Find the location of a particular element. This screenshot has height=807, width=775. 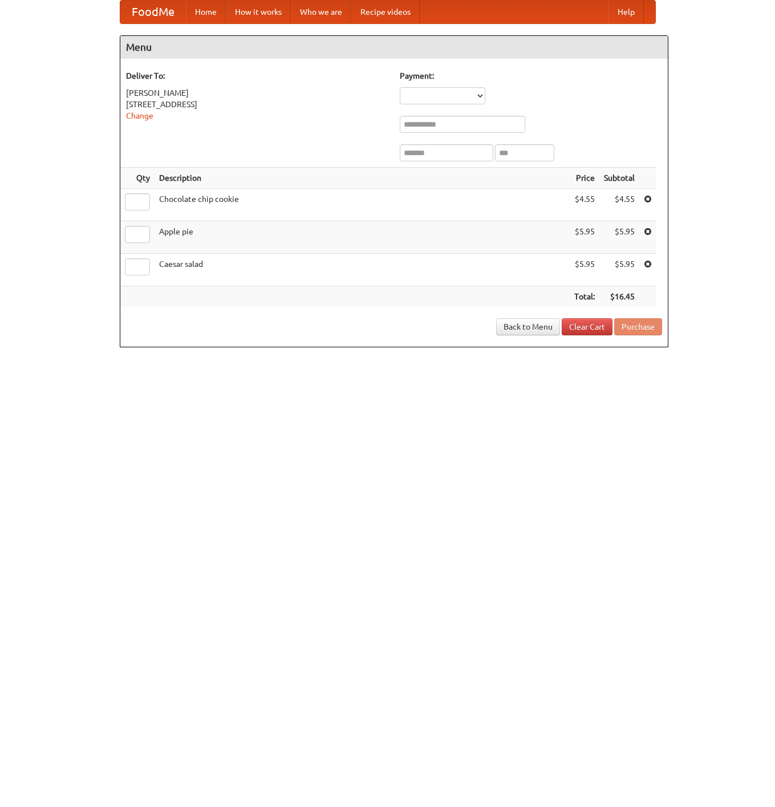

th: Qty is located at coordinates (137, 178).